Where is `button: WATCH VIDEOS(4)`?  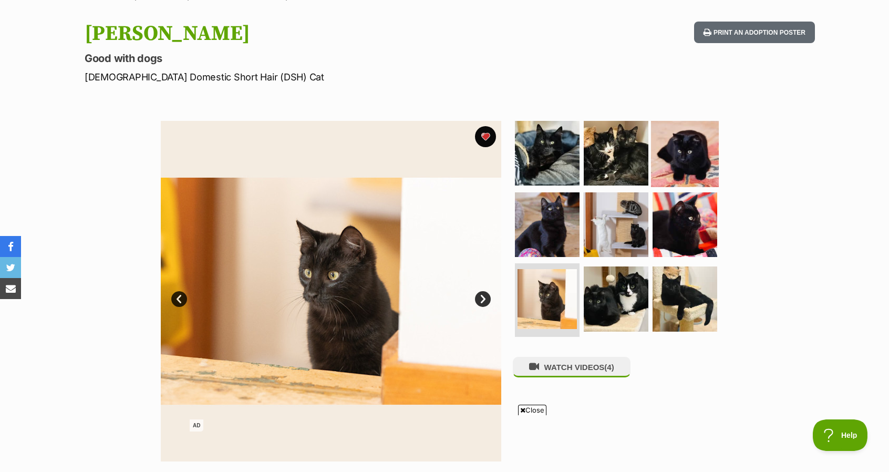 button: WATCH VIDEOS(4) is located at coordinates (571, 367).